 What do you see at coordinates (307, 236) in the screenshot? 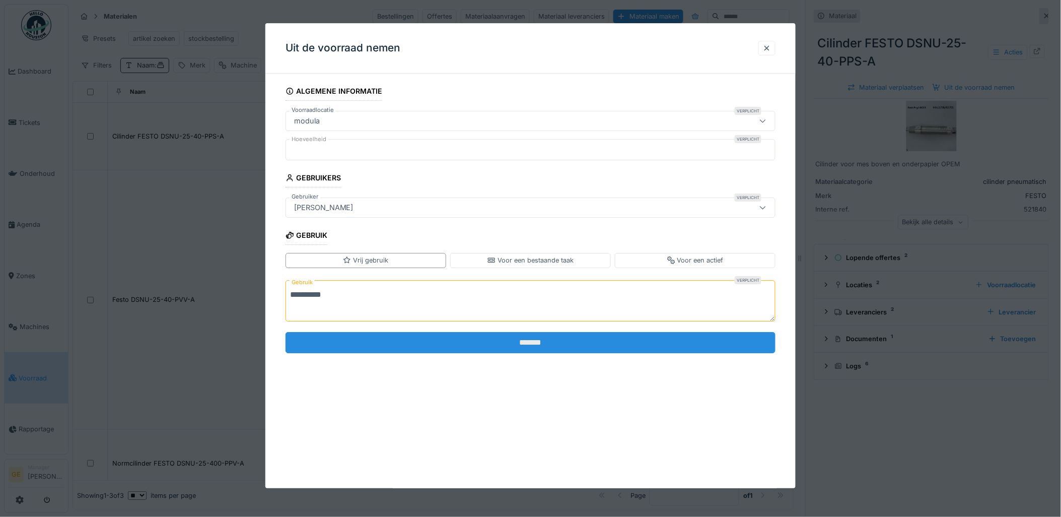
I see `div: Gebruik` at bounding box center [307, 236].